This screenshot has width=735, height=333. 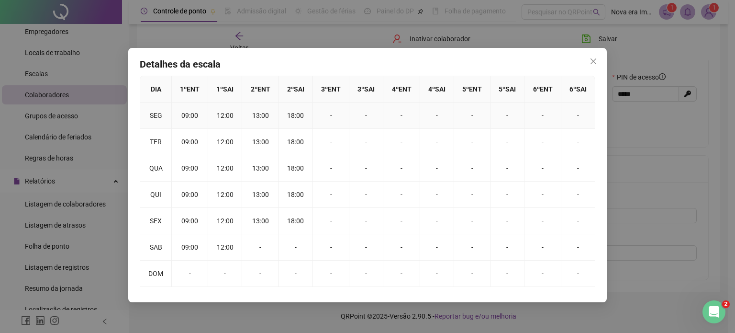 I want to click on span: DIA, so click(x=156, y=89).